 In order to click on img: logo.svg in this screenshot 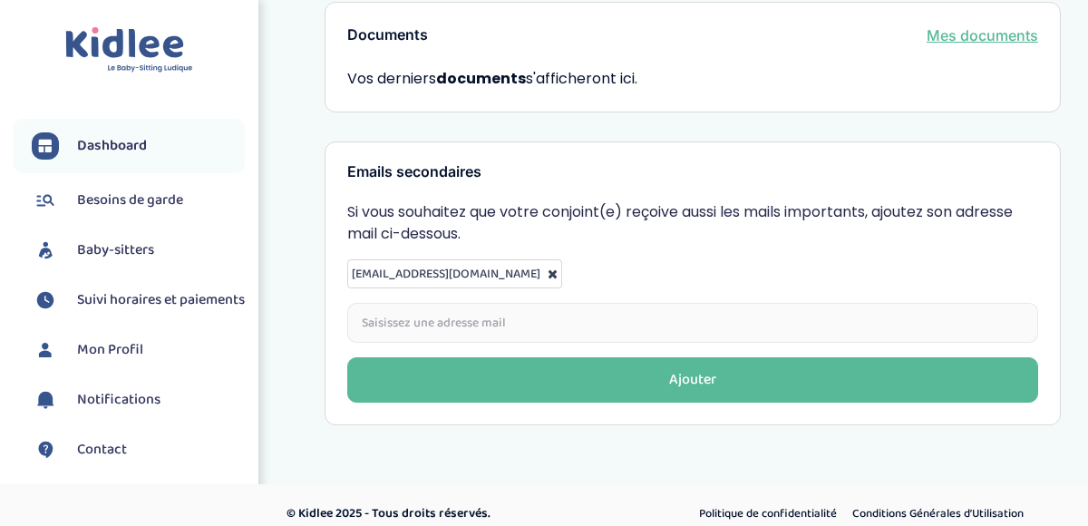, I will do `click(129, 50)`.